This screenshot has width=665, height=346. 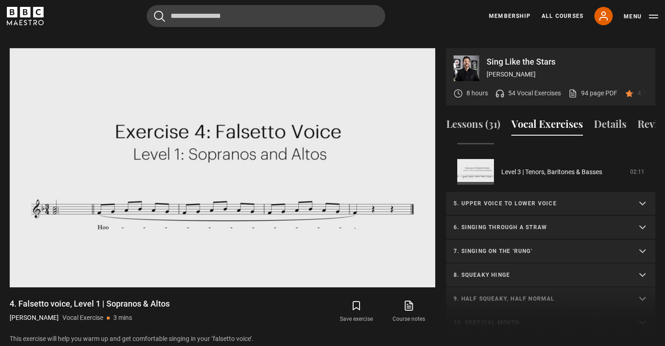 What do you see at coordinates (551, 204) in the screenshot?
I see `summary: 5. Upper voice to lower voice` at bounding box center [551, 204].